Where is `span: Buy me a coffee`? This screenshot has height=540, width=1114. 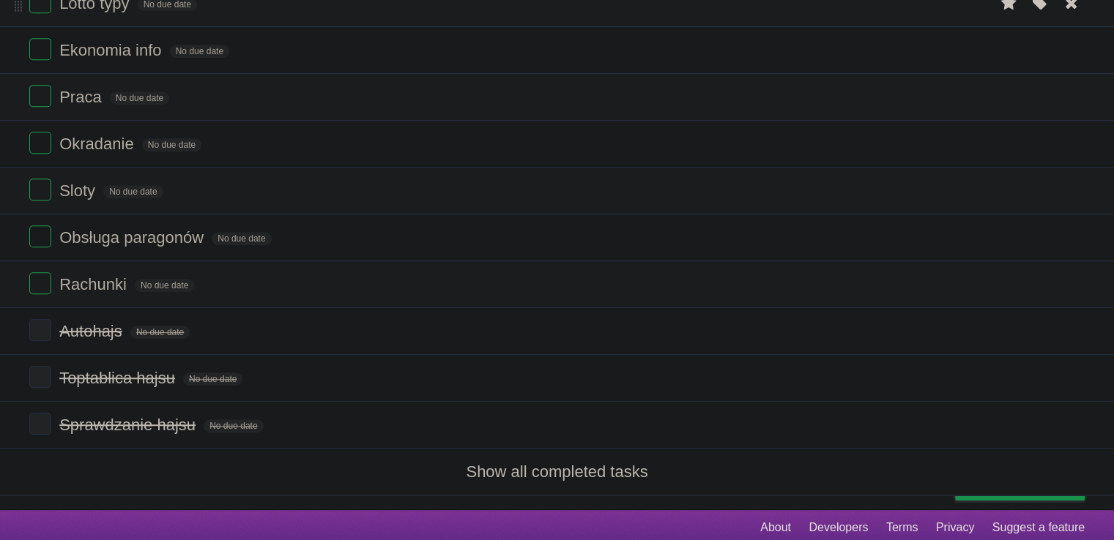 span: Buy me a coffee is located at coordinates (1031, 487).